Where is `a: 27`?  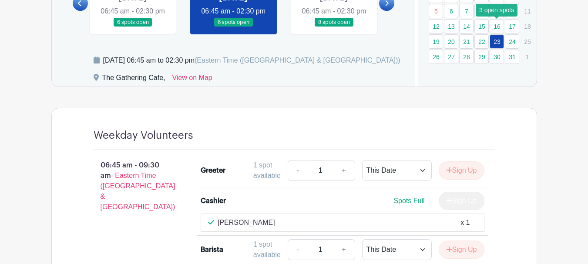
a: 27 is located at coordinates (451, 57).